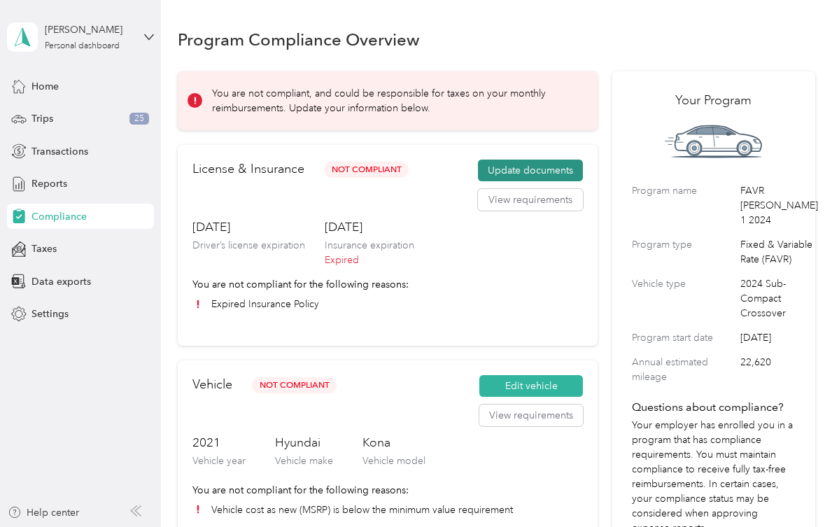  I want to click on span: 2024 Sub-Compact Crossover, so click(779, 298).